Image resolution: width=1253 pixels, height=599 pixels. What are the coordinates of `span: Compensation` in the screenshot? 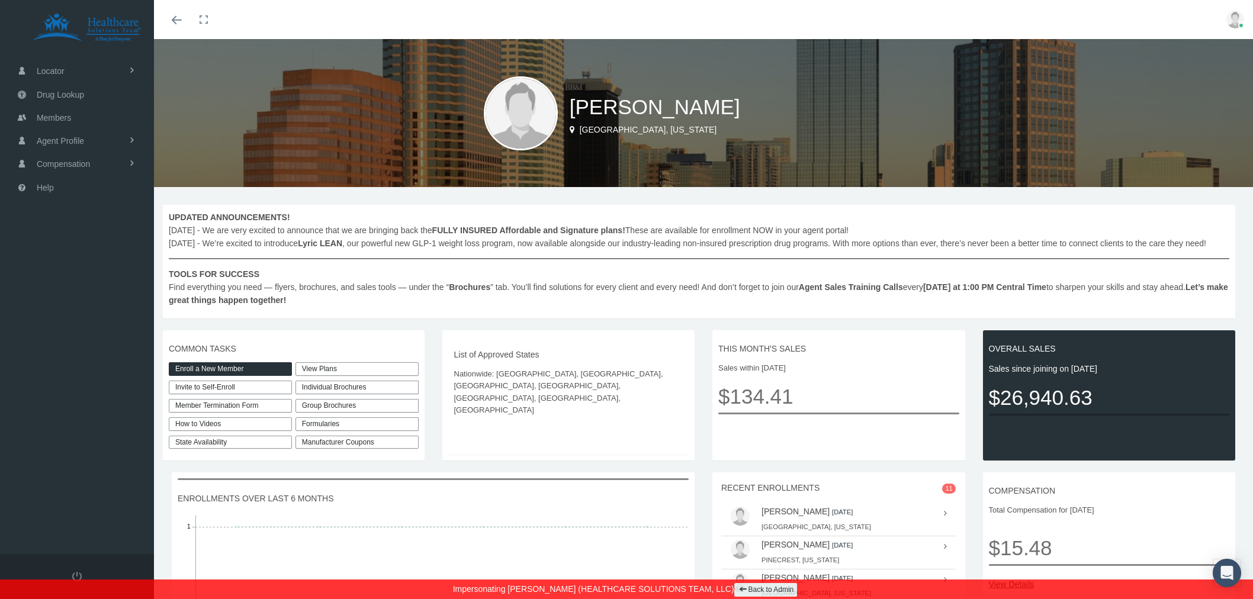 It's located at (63, 164).